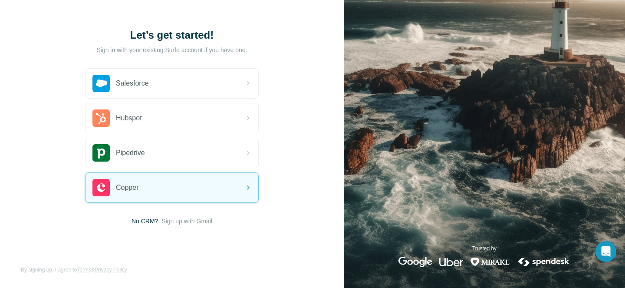  I want to click on img: hubspot's logo, so click(101, 118).